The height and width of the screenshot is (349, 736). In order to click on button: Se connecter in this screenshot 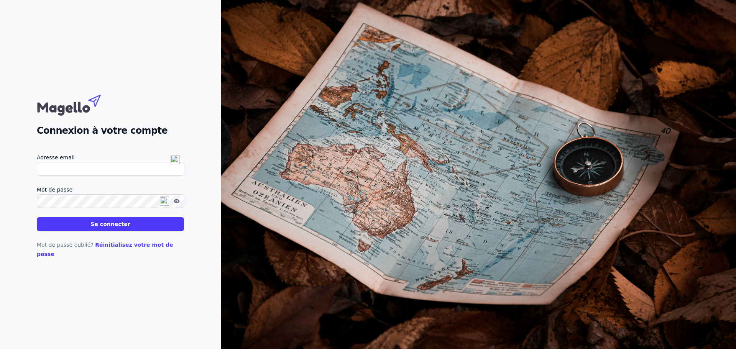, I will do `click(110, 224)`.